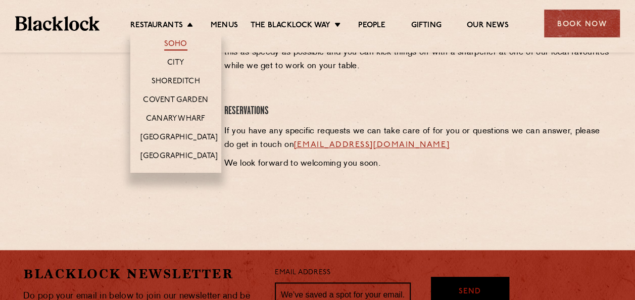 Image resolution: width=635 pixels, height=300 pixels. I want to click on a: City, so click(176, 64).